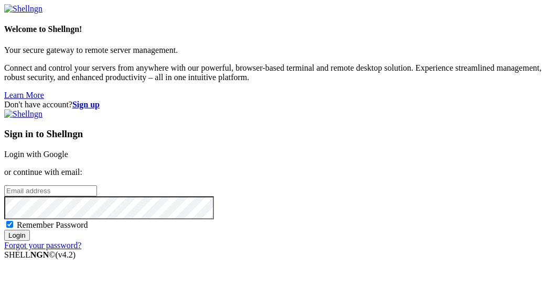  What do you see at coordinates (86, 104) in the screenshot?
I see `strong: Sign up` at bounding box center [86, 104].